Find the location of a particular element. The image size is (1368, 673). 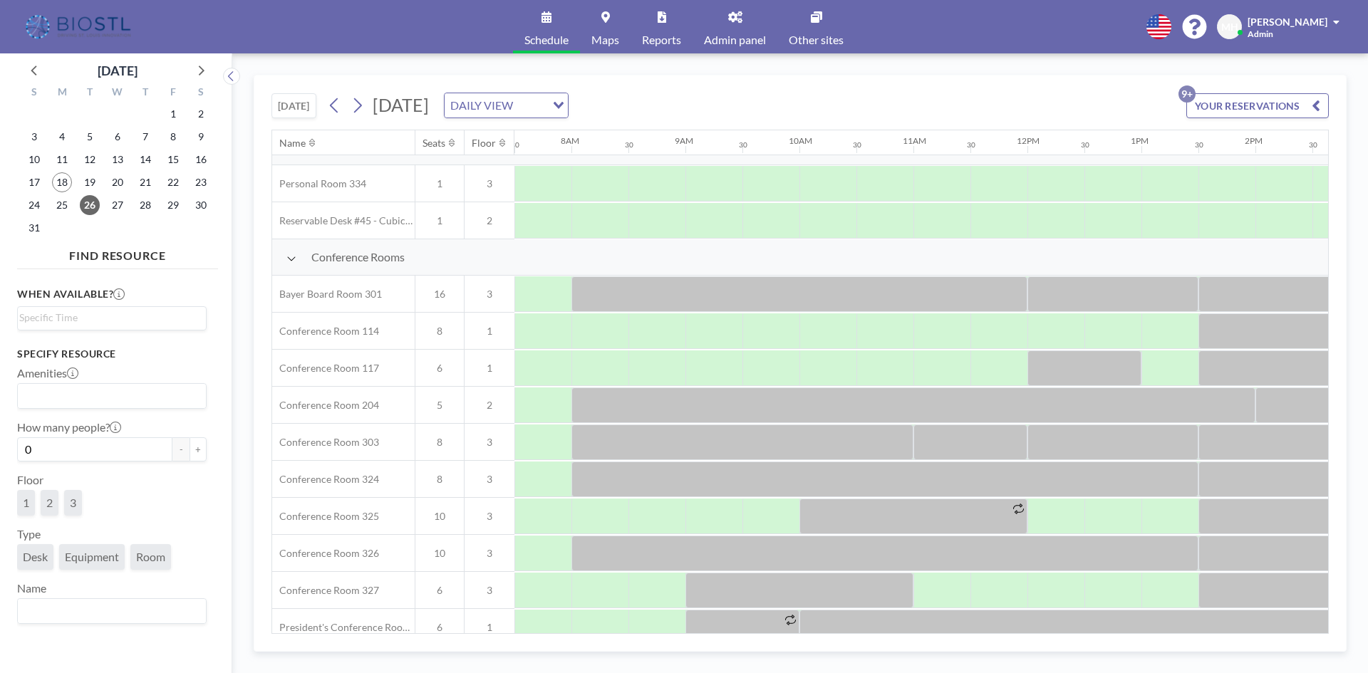

span: Tuesday, August 19, 2025 is located at coordinates (90, 182).